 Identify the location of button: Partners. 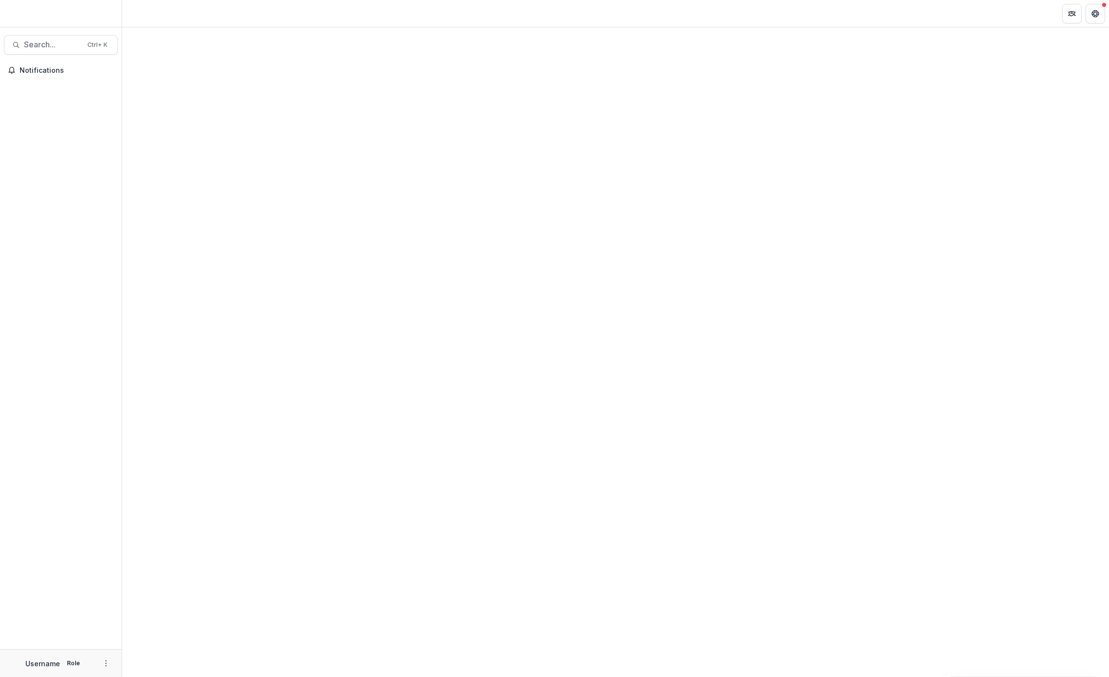
(1072, 14).